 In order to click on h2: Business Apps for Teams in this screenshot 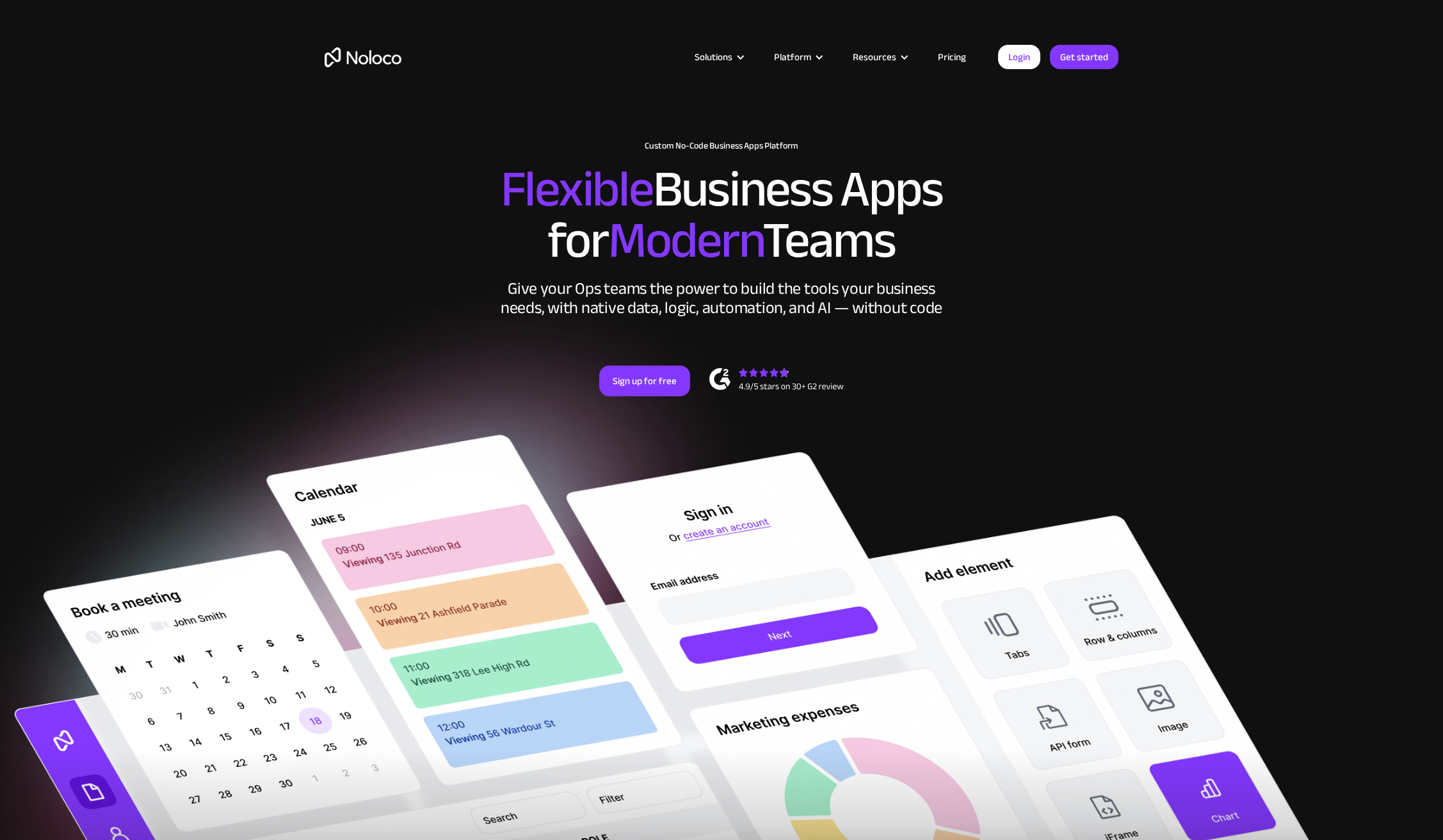, I will do `click(722, 215)`.